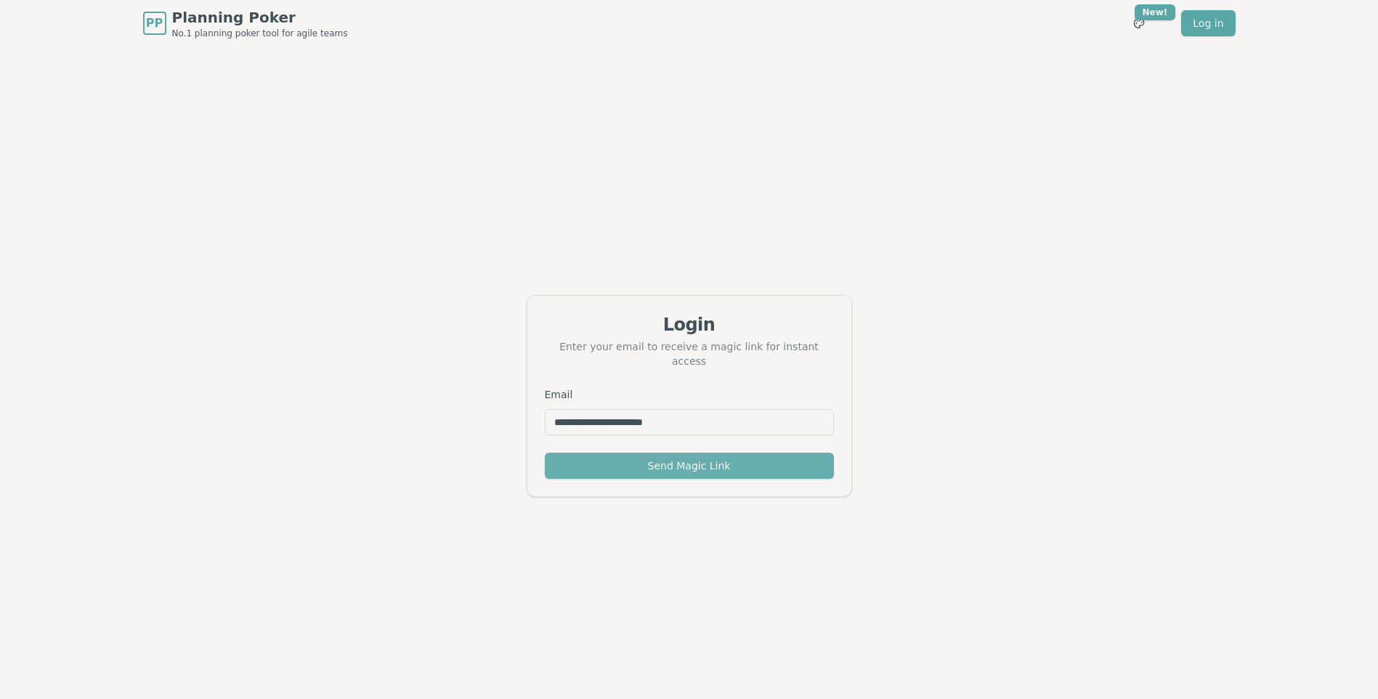  What do you see at coordinates (246, 23) in the screenshot?
I see `a: PPPlanning PokerNo.1 planning poker tool for agile teams` at bounding box center [246, 23].